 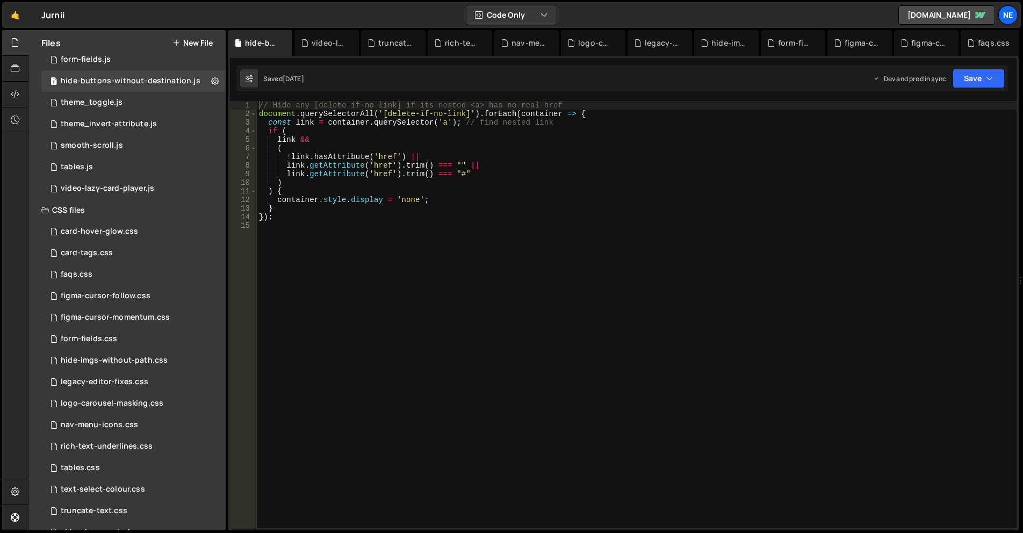 What do you see at coordinates (133, 468) in the screenshot?
I see `div: 16694/47249.css` at bounding box center [133, 468].